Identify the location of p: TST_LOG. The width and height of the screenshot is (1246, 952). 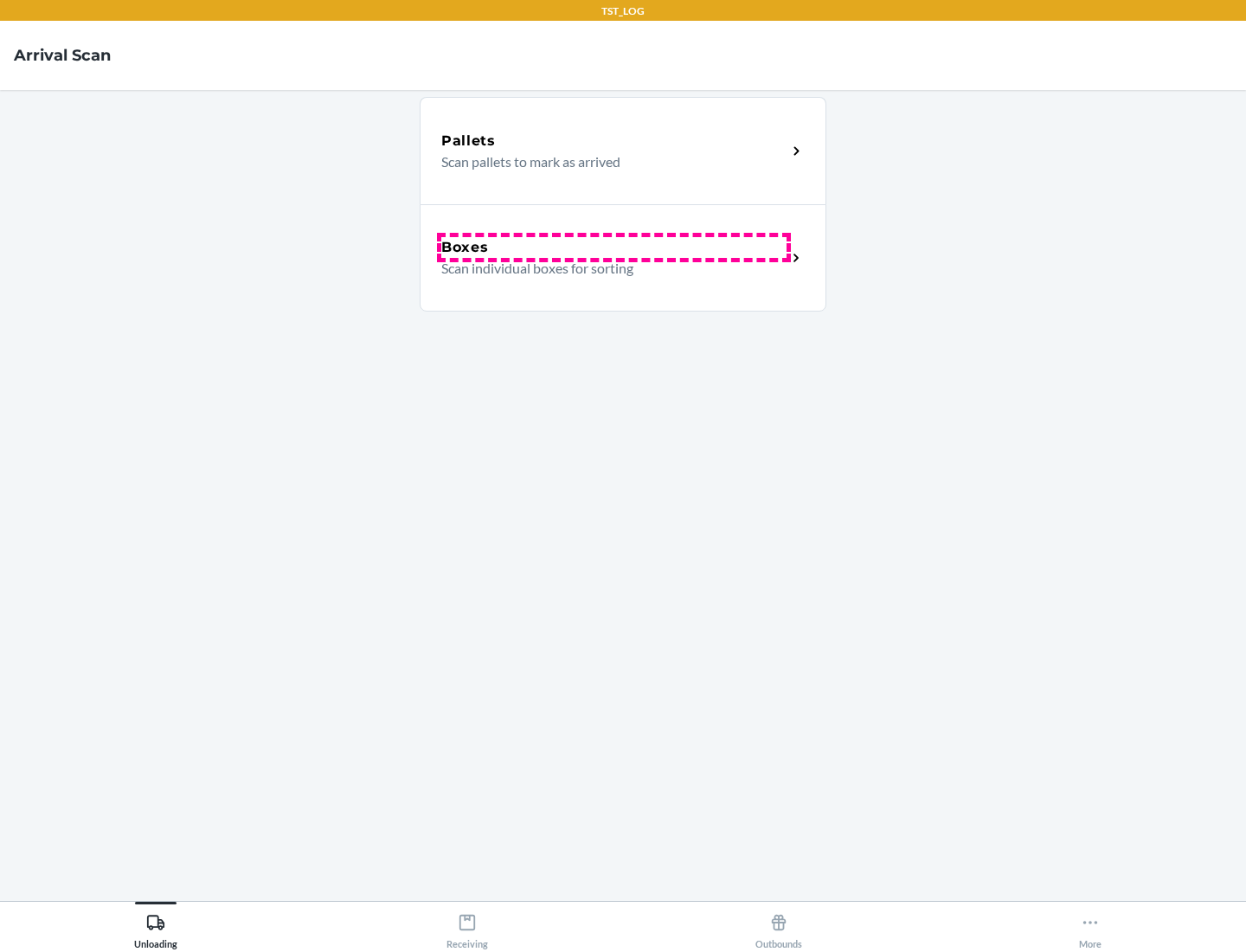
(623, 12).